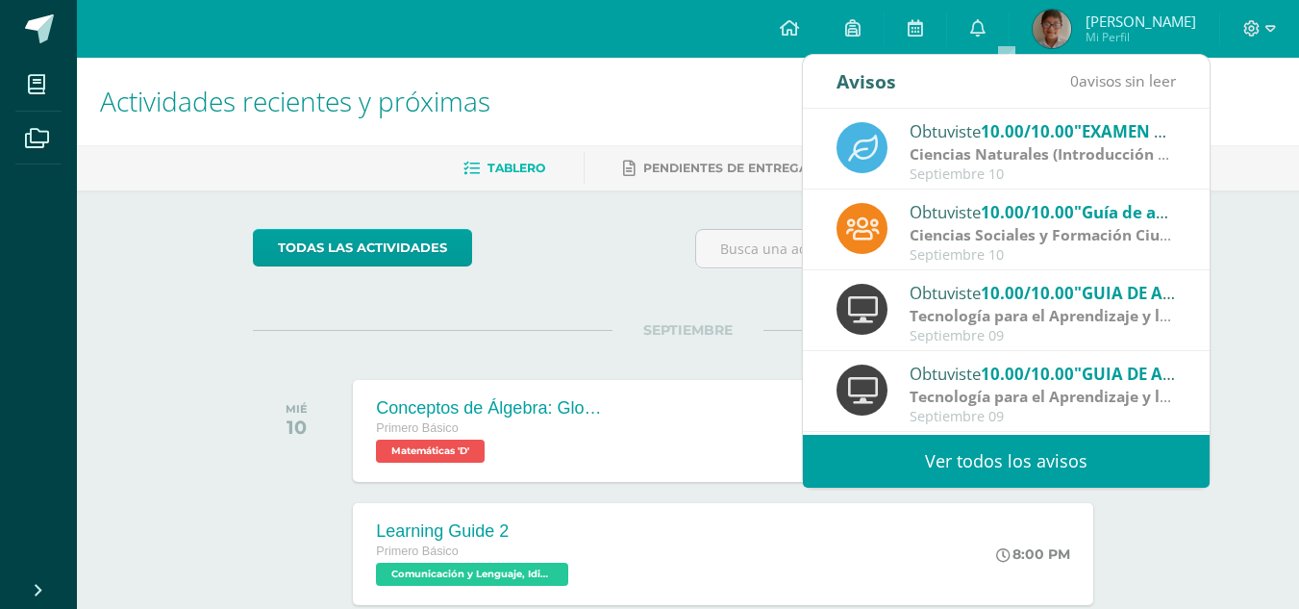  I want to click on div: 10, so click(296, 427).